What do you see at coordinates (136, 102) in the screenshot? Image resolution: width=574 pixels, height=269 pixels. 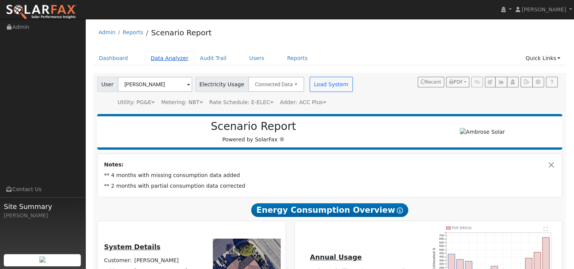 I see `div: Utility: PG&E` at bounding box center [136, 102].